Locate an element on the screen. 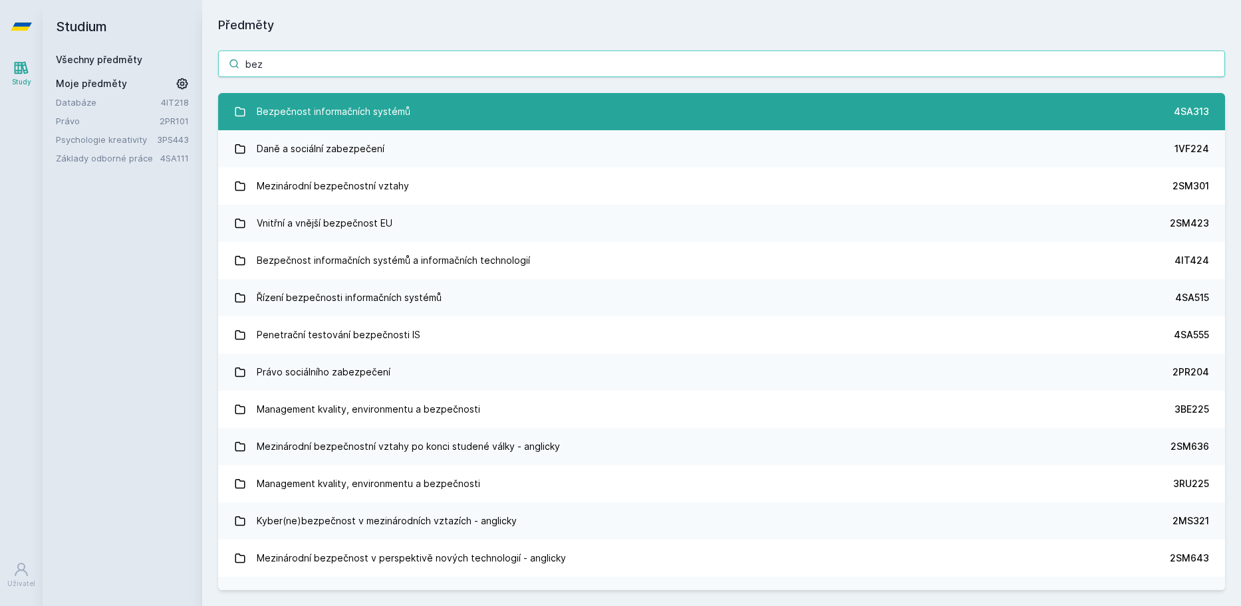  div: Daně a sociální zabezpečení is located at coordinates (320, 149).